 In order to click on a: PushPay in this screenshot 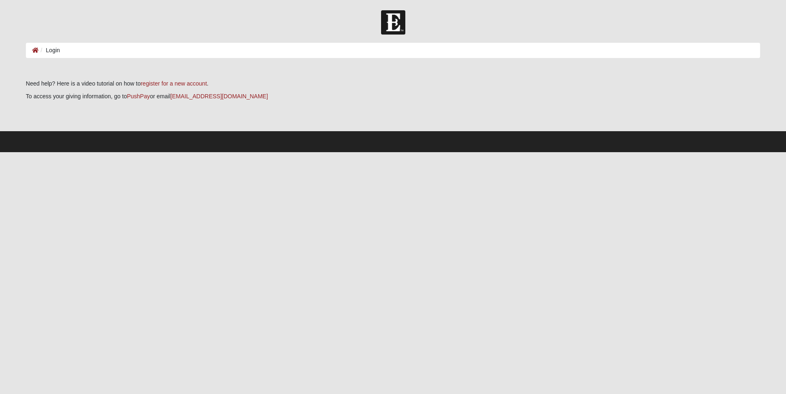, I will do `click(139, 96)`.